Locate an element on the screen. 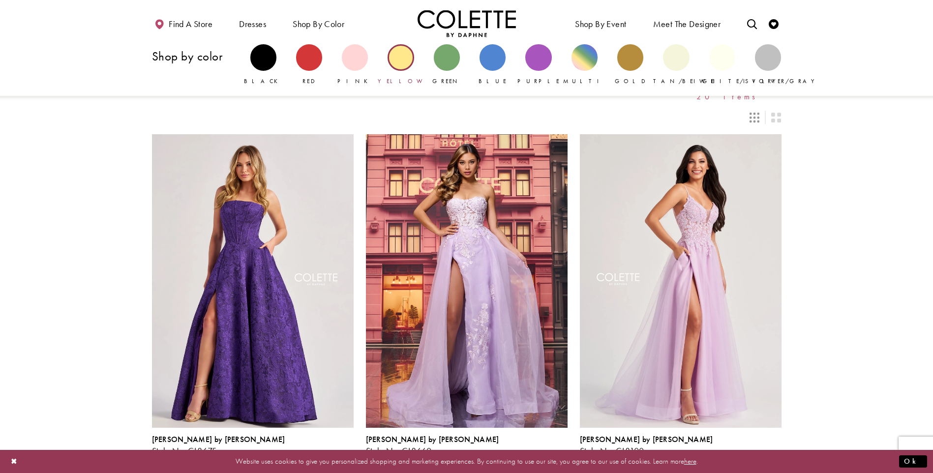 The height and width of the screenshot is (473, 933). span: 20 items is located at coordinates (729, 96).